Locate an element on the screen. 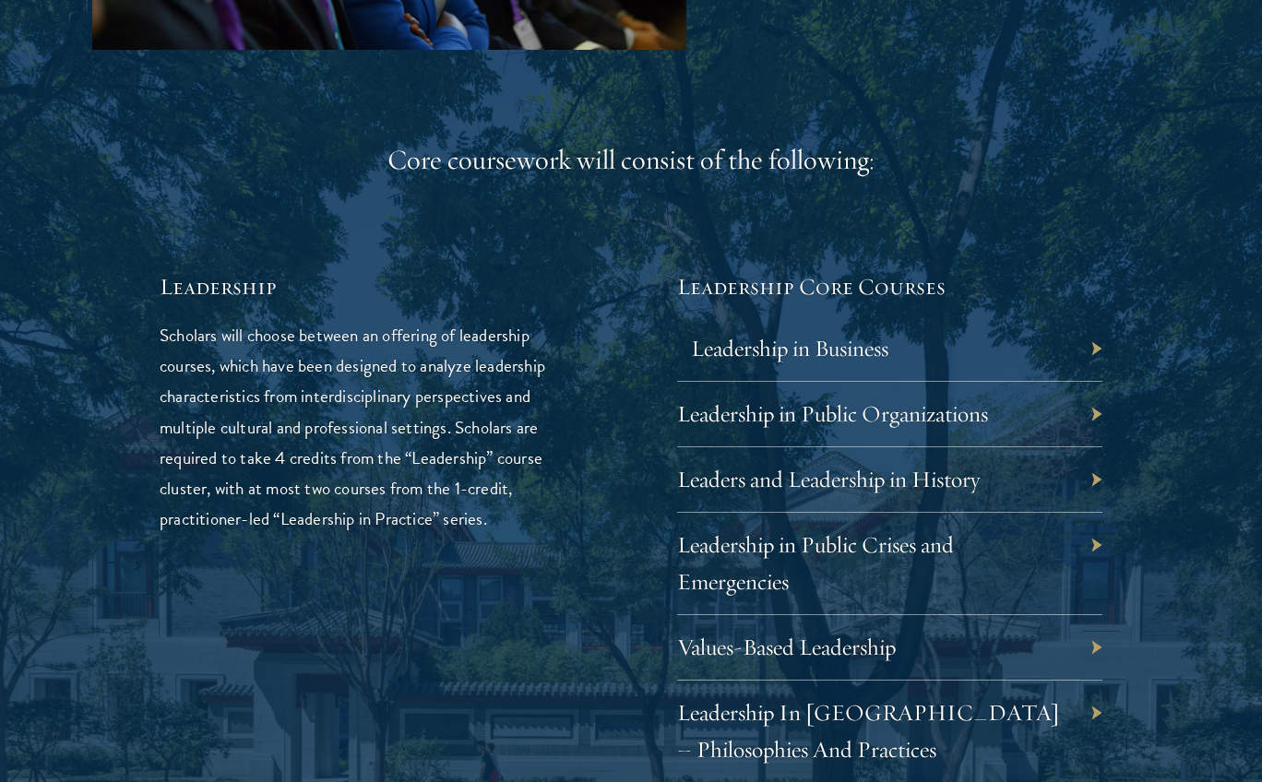 The width and height of the screenshot is (1262, 782). a: Leadership in Public Crises and Emergencies is located at coordinates (815, 563).